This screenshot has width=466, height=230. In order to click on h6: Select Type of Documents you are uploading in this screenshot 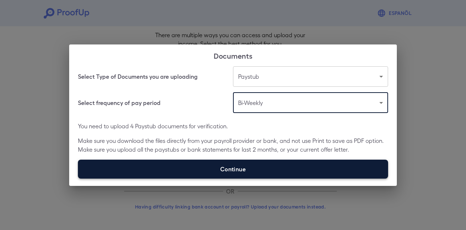, I will do `click(138, 76)`.